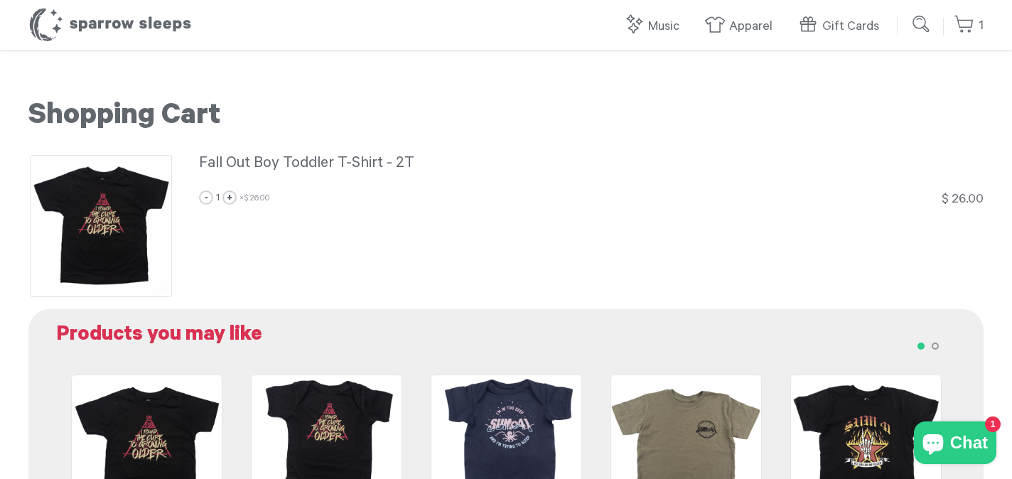  I want to click on a: Fall Out Boy Toddler T-Shirt - 2T, so click(591, 165).